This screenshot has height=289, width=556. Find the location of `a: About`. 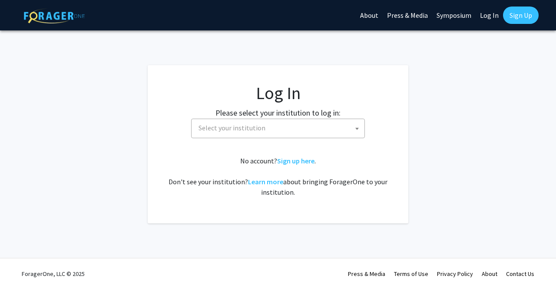

a: About is located at coordinates (489, 273).